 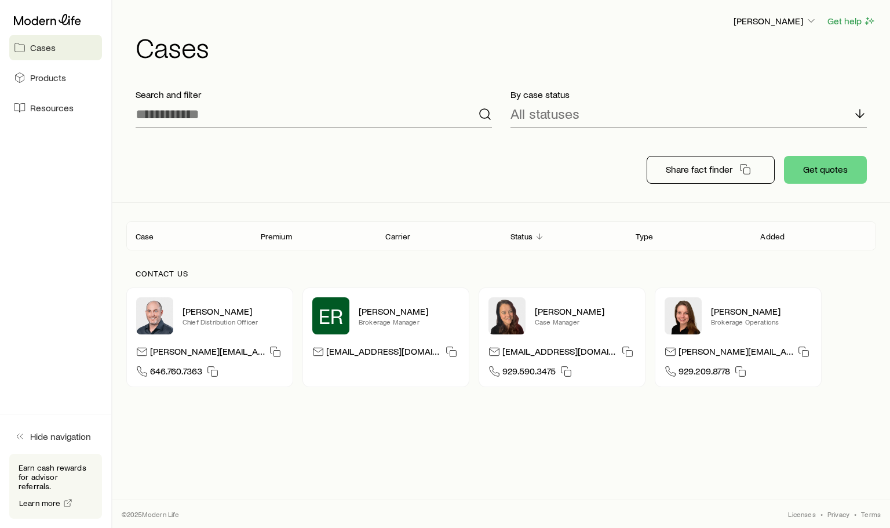 I want to click on p: Search and filter, so click(x=314, y=94).